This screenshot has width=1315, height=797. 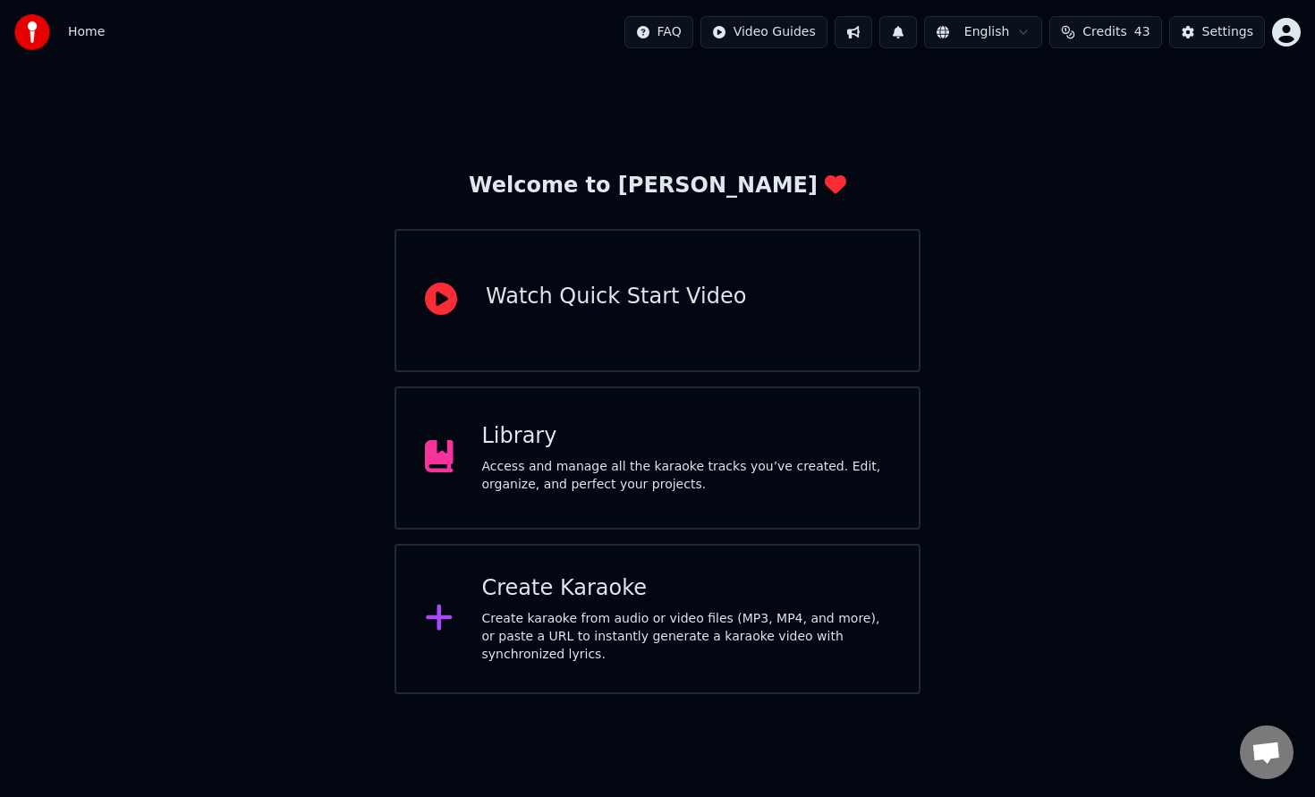 What do you see at coordinates (86, 32) in the screenshot?
I see `nav: breadcrumb` at bounding box center [86, 32].